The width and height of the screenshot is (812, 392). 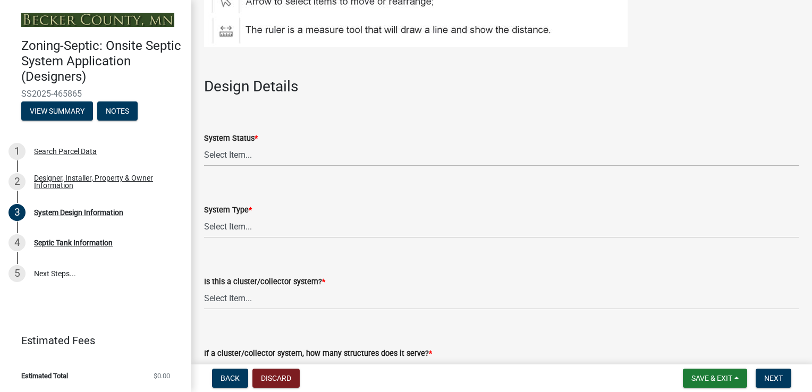 I want to click on div: 1, so click(x=17, y=151).